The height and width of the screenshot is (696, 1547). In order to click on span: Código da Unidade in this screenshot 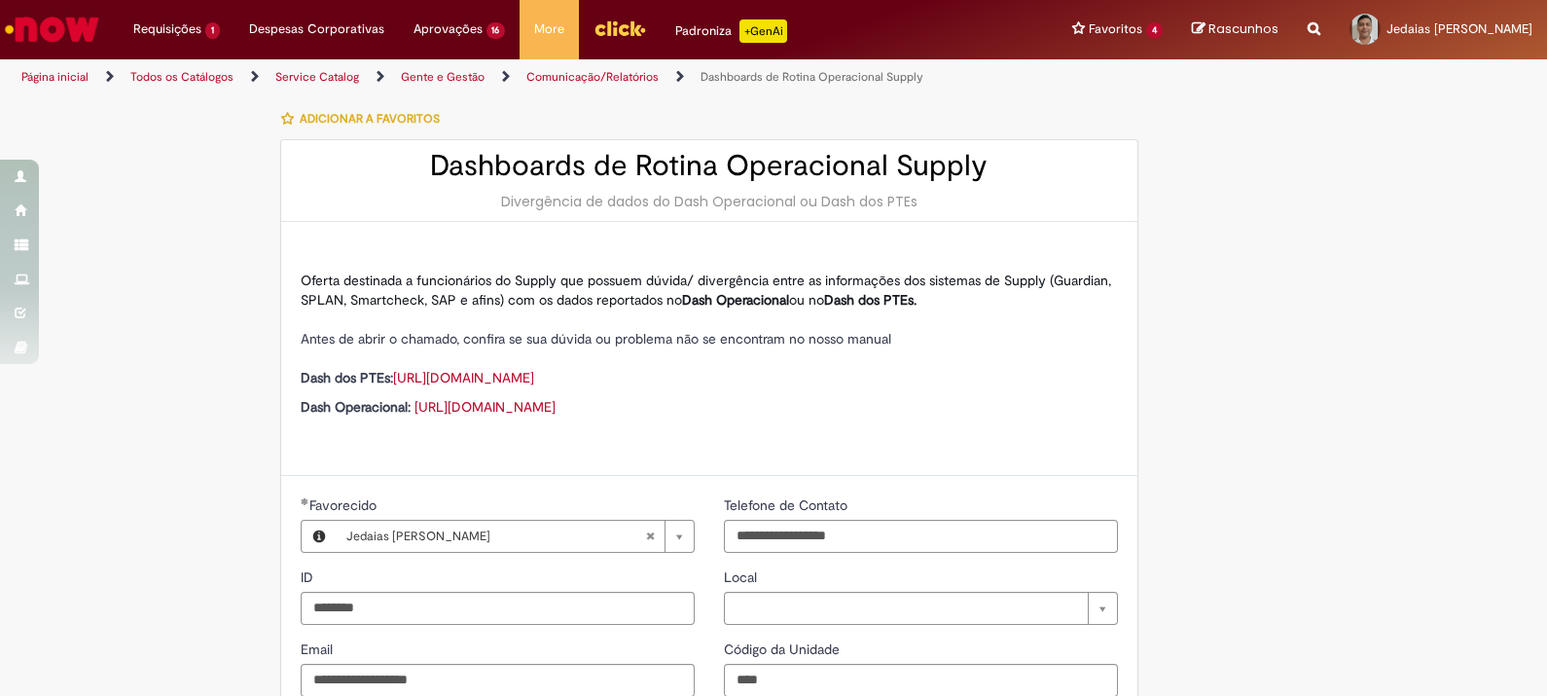, I will do `click(783, 649)`.